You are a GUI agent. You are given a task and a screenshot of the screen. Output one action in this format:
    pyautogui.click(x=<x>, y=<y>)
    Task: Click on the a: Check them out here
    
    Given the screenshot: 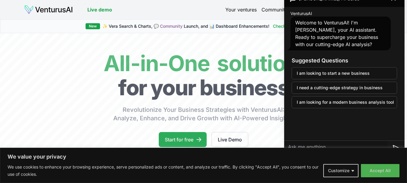 What is the action you would take?
    pyautogui.click(x=297, y=26)
    